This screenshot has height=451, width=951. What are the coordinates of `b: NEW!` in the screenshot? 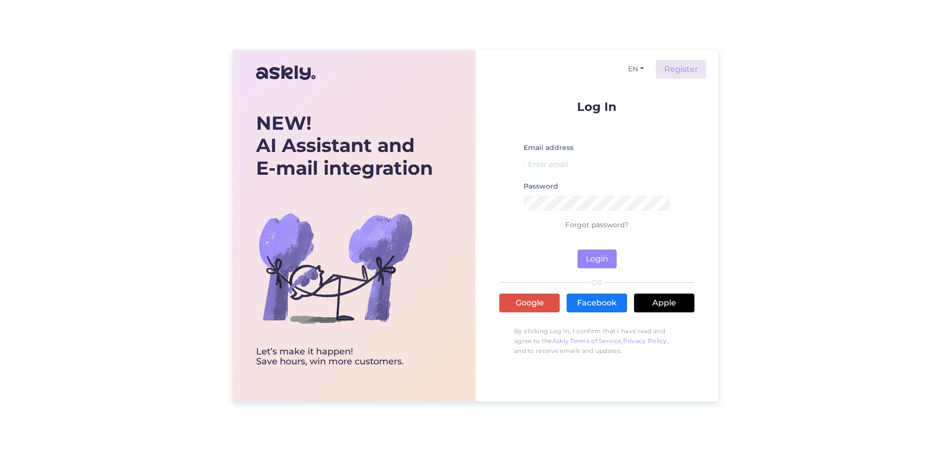 It's located at (284, 123).